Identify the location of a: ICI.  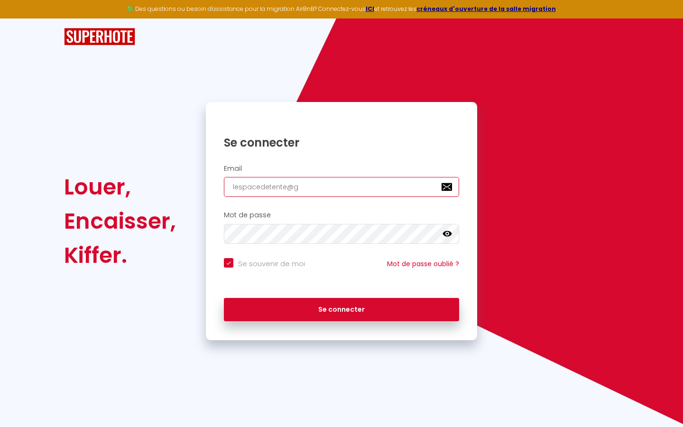
(370, 9).